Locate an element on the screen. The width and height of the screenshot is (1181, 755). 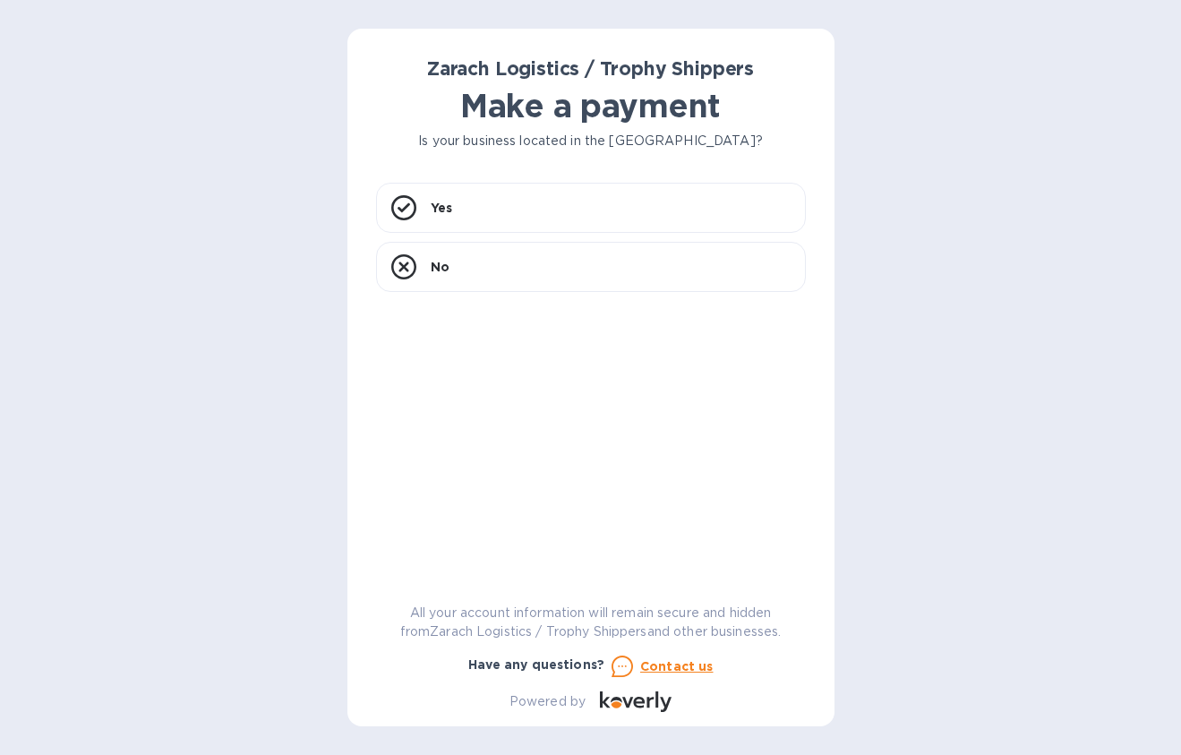
h1: Make a payment is located at coordinates (591, 106).